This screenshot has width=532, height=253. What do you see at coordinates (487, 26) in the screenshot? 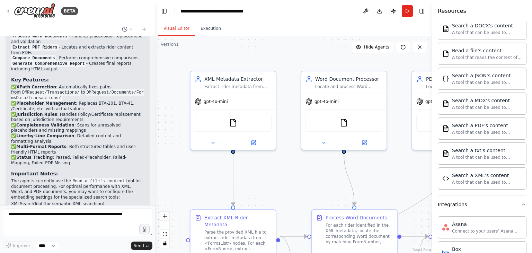
I see `div: Search a DOCX's content` at bounding box center [487, 26].